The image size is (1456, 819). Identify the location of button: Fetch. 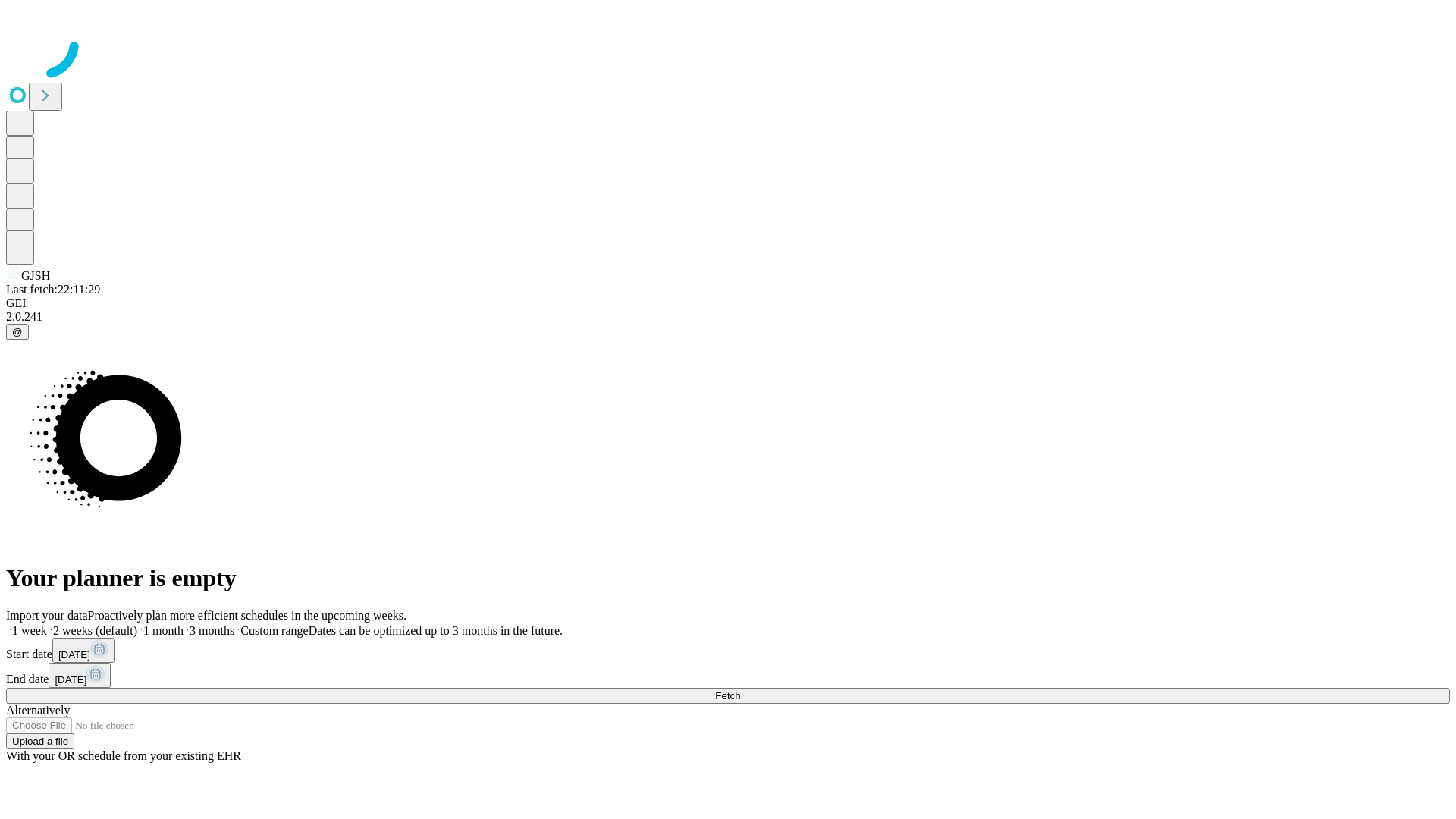
(728, 695).